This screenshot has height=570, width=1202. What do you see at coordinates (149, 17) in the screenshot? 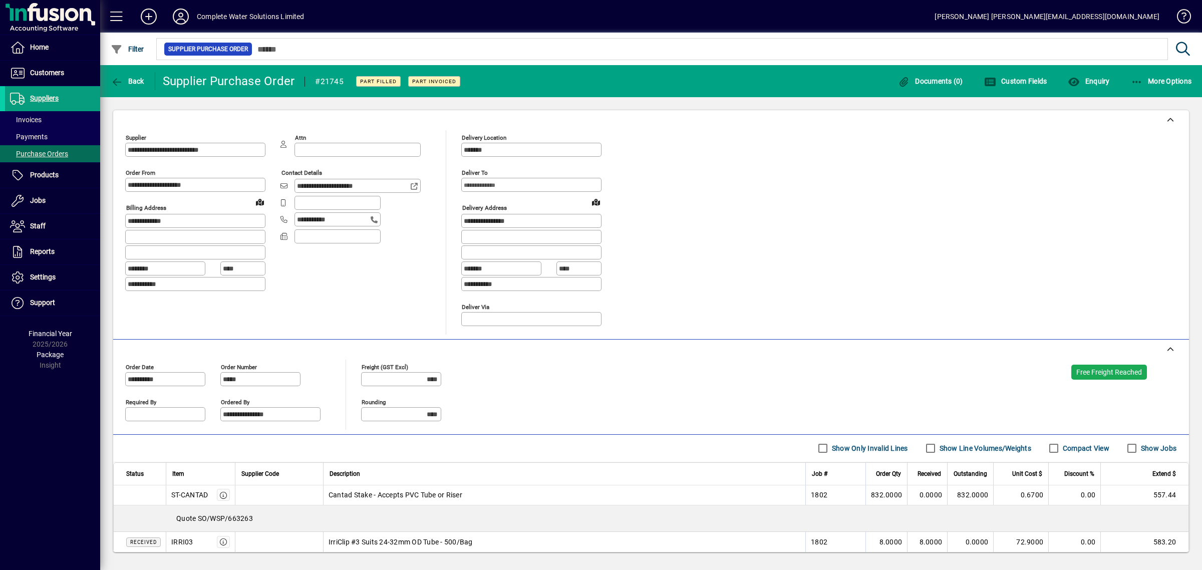
I see `button: Add` at bounding box center [149, 17].